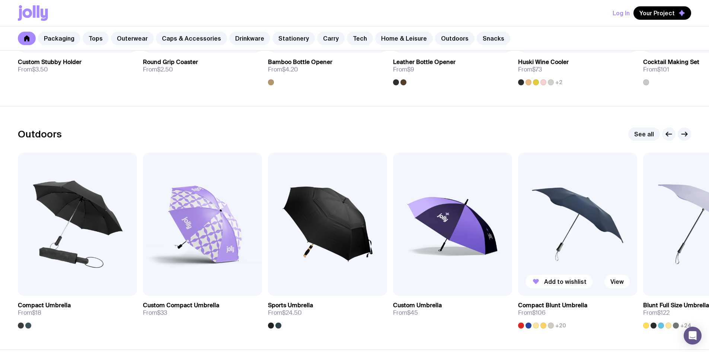 This screenshot has height=352, width=709. Describe the element at coordinates (96, 38) in the screenshot. I see `a: Tops` at that location.